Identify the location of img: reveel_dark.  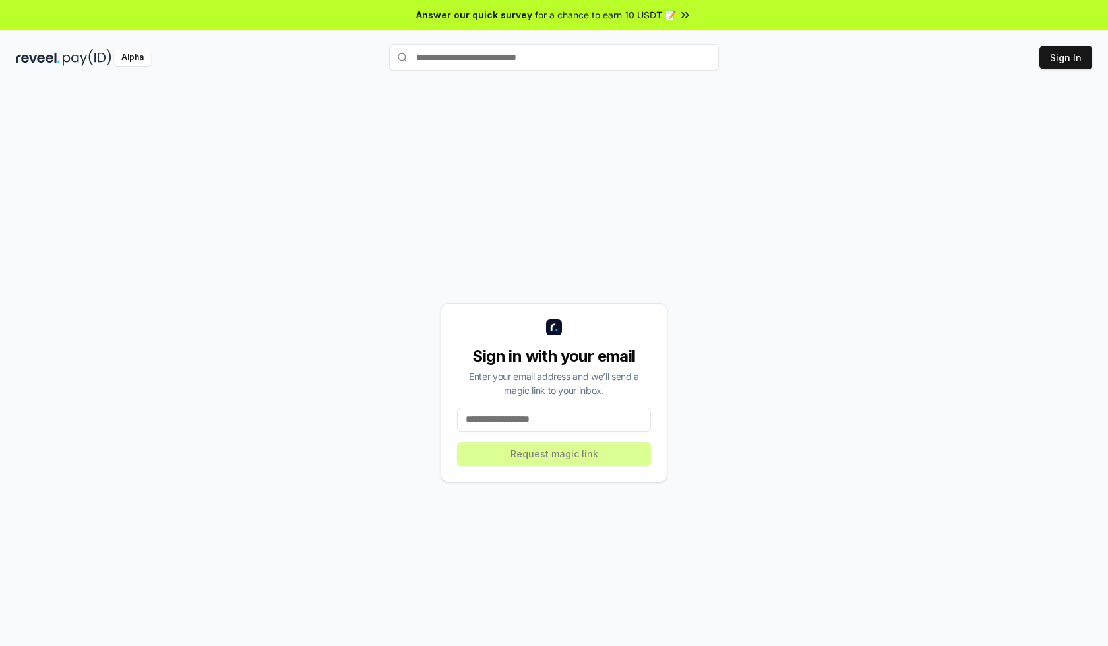
(38, 57).